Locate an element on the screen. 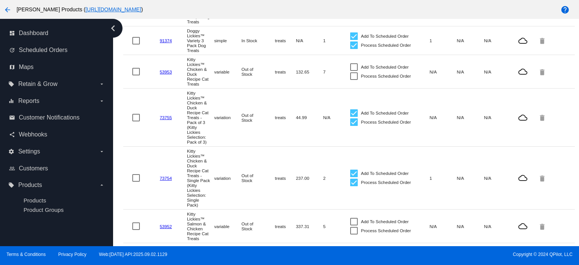 This screenshot has height=265, width=579. mat-cell: 44.99 is located at coordinates (310, 117).